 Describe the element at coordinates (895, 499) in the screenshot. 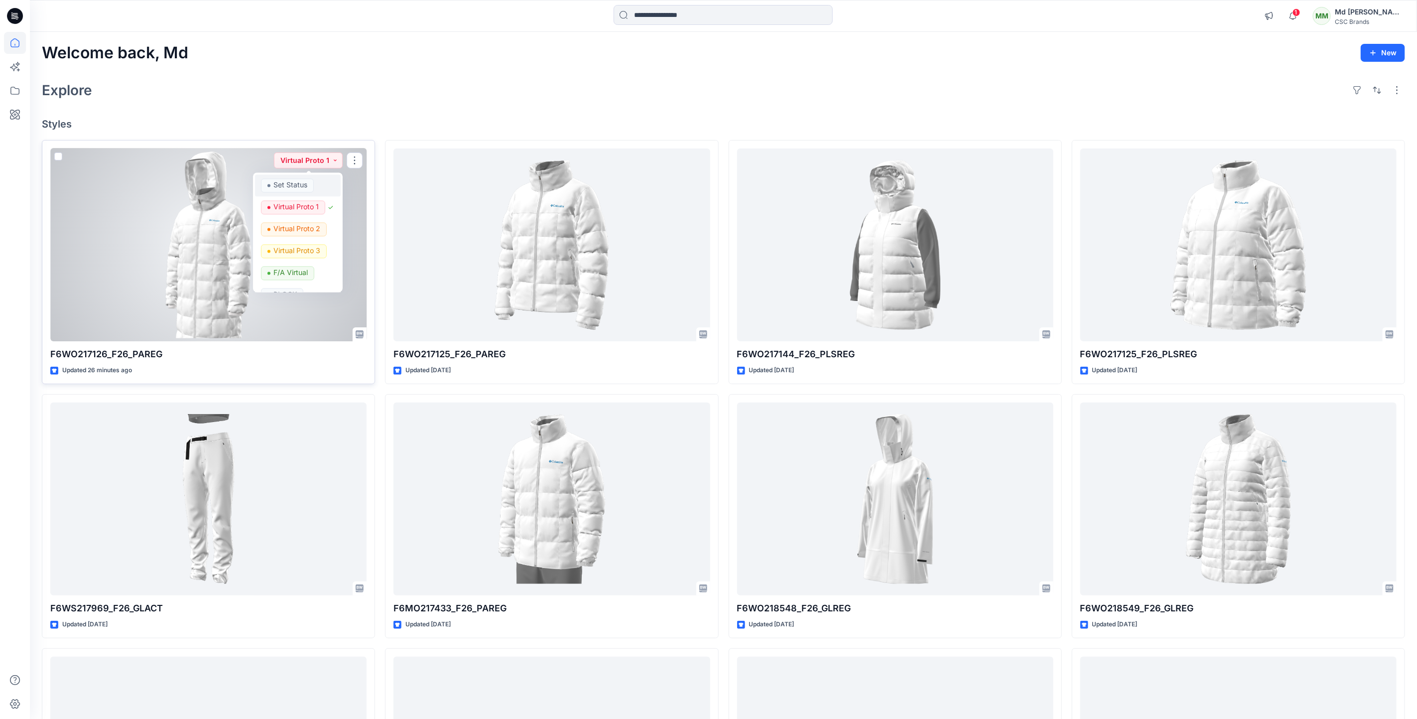

I see `a: F6WO218548_F26_GLREG` at that location.